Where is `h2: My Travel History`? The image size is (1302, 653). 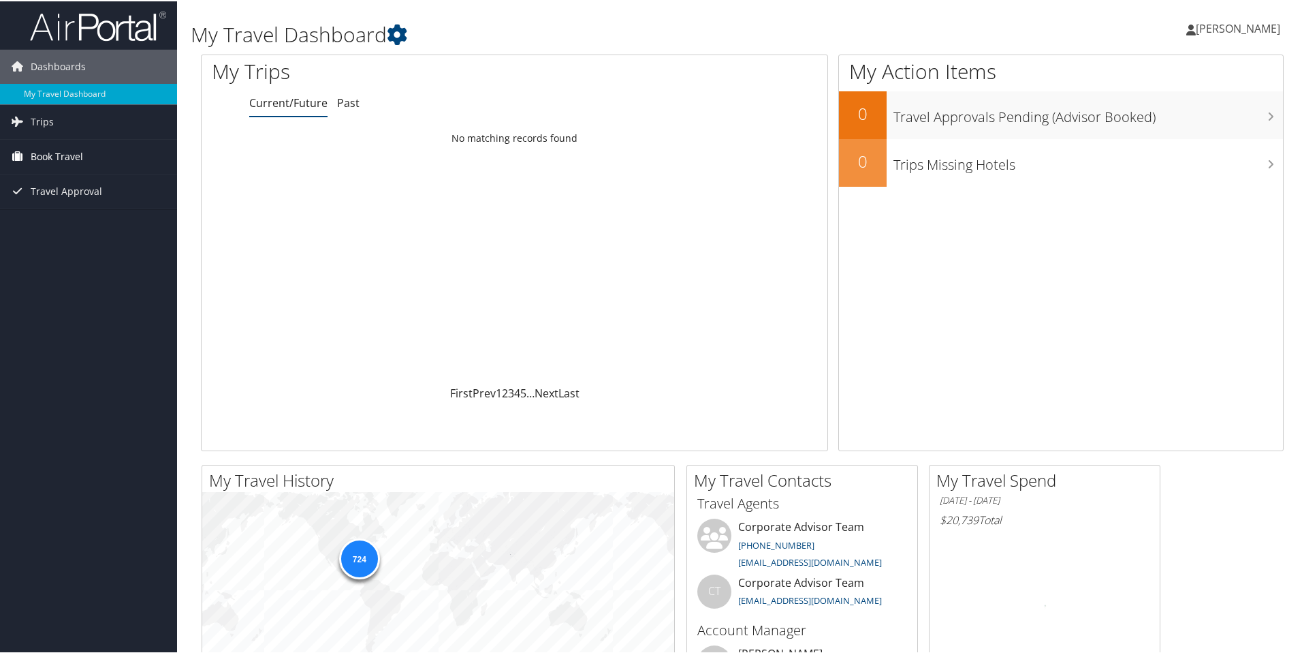 h2: My Travel History is located at coordinates (441, 479).